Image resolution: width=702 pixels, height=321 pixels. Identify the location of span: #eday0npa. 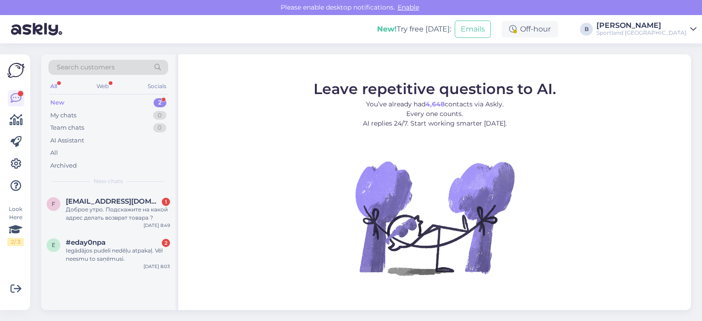
(85, 243).